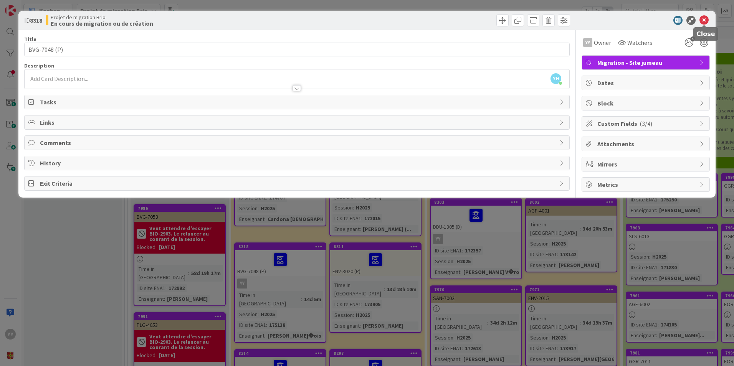 Image resolution: width=734 pixels, height=366 pixels. What do you see at coordinates (297, 102) in the screenshot?
I see `span: Tasks` at bounding box center [297, 102].